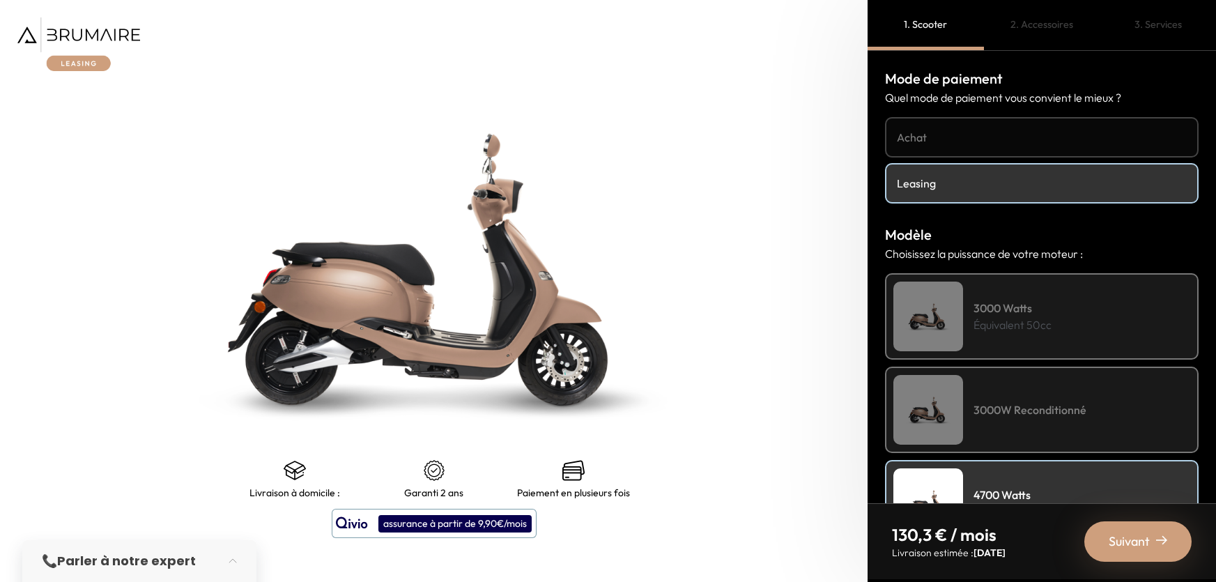 The image size is (1216, 582). I want to click on h4: Leasing, so click(1041, 183).